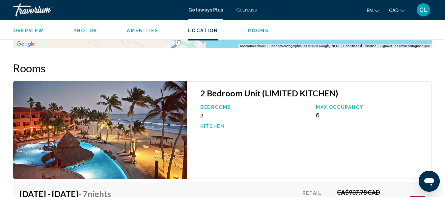  What do you see at coordinates (203, 31) in the screenshot?
I see `span: Location` at bounding box center [203, 31].